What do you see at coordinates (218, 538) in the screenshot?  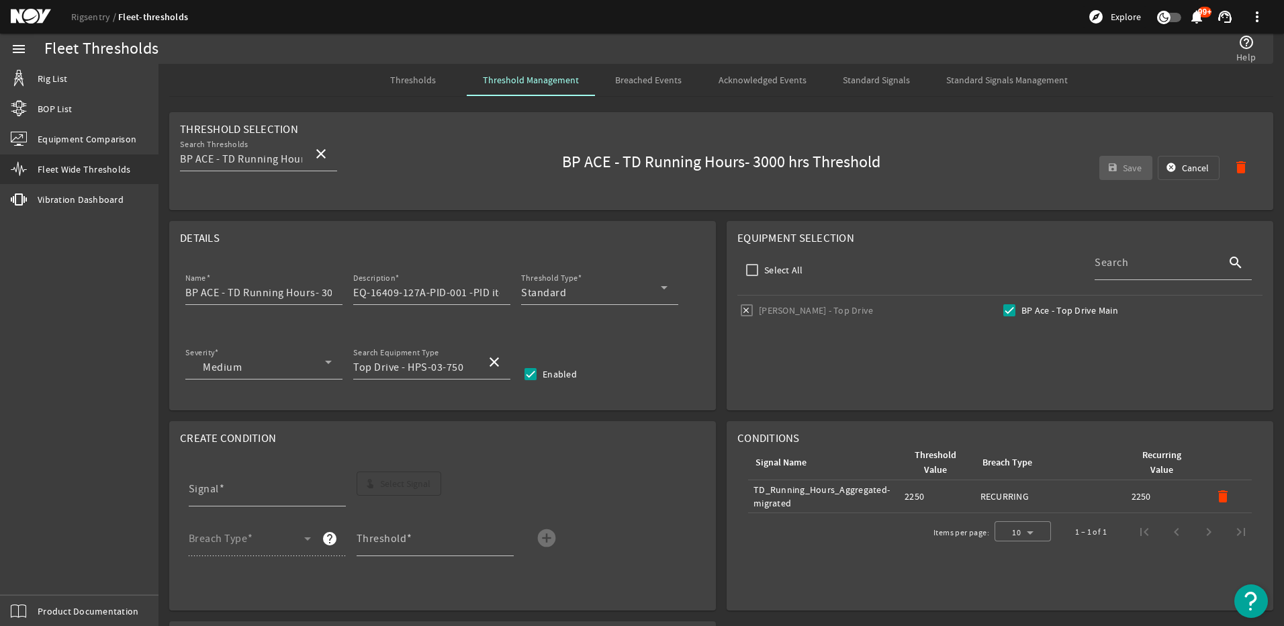 I see `mat-label: Breach Type` at bounding box center [218, 538].